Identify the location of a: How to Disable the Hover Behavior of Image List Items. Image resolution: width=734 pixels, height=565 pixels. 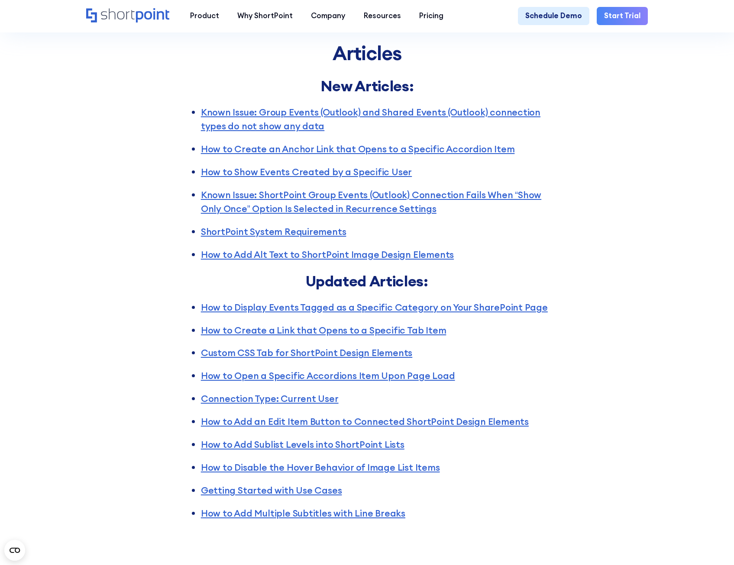
(320, 468).